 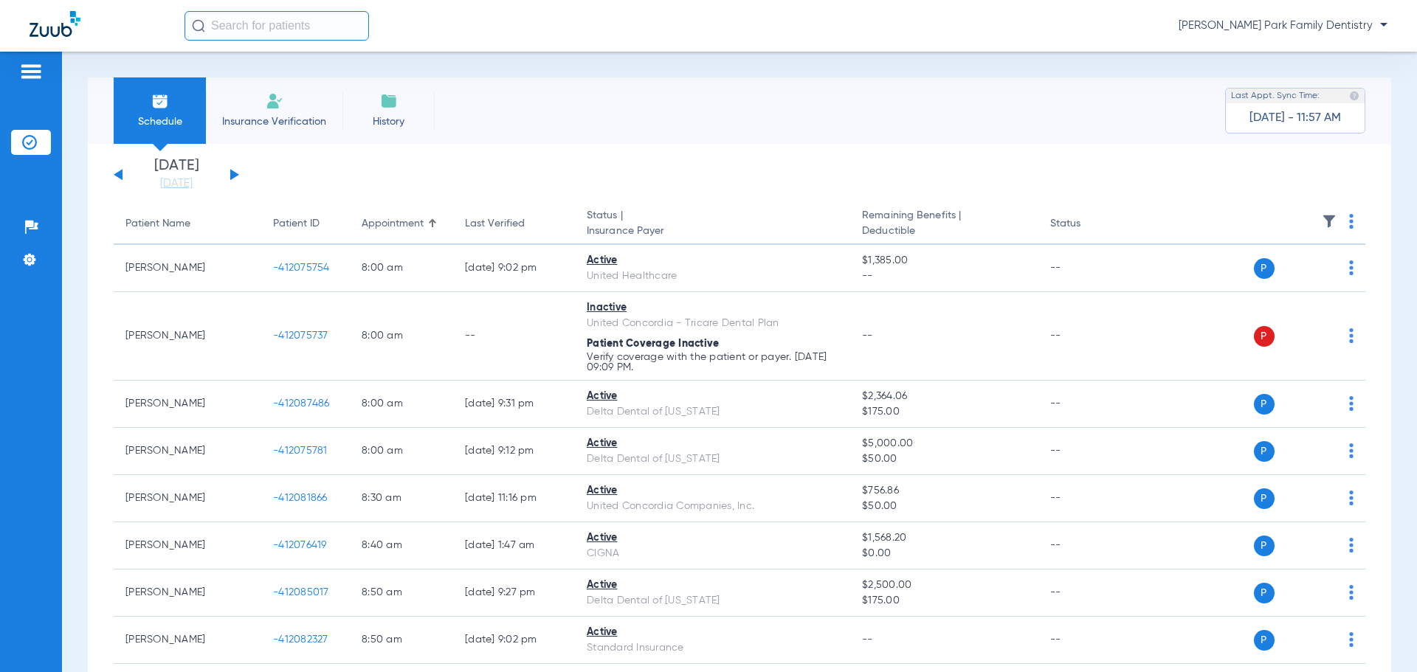 I want to click on span: Insurance Payer, so click(x=712, y=231).